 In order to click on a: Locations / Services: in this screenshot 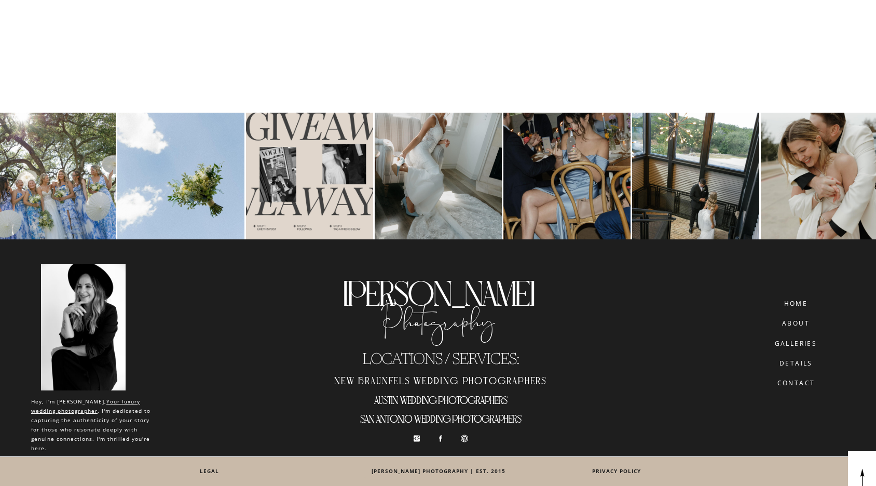, I will do `click(441, 359)`.